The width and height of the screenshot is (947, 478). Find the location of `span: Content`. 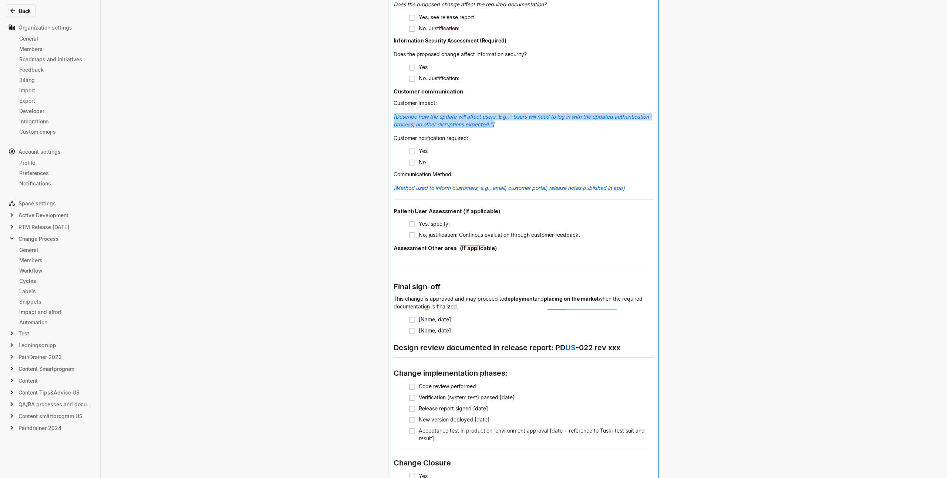

span: Content is located at coordinates (28, 381).